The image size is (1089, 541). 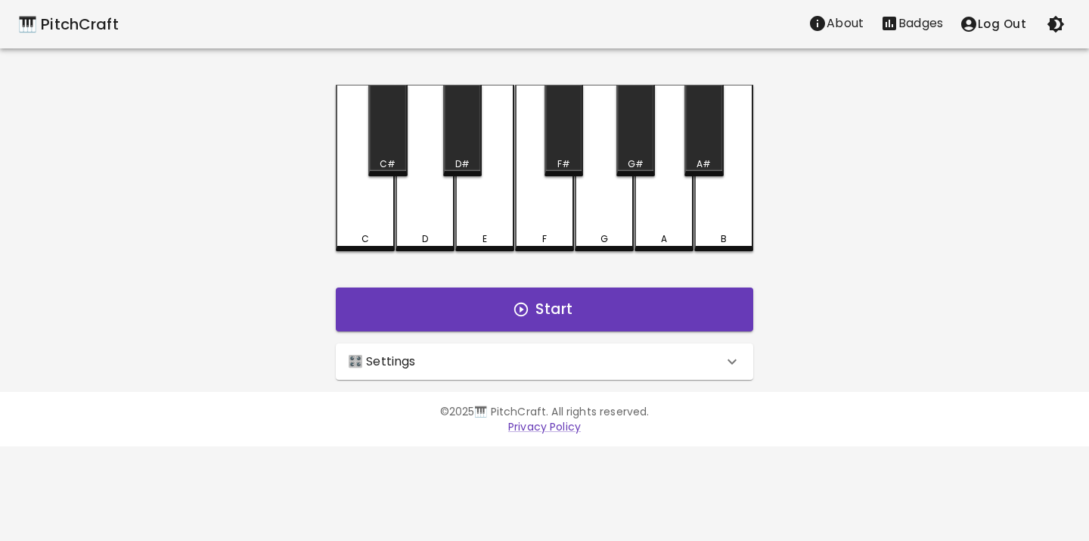 I want to click on a: About, so click(x=836, y=24).